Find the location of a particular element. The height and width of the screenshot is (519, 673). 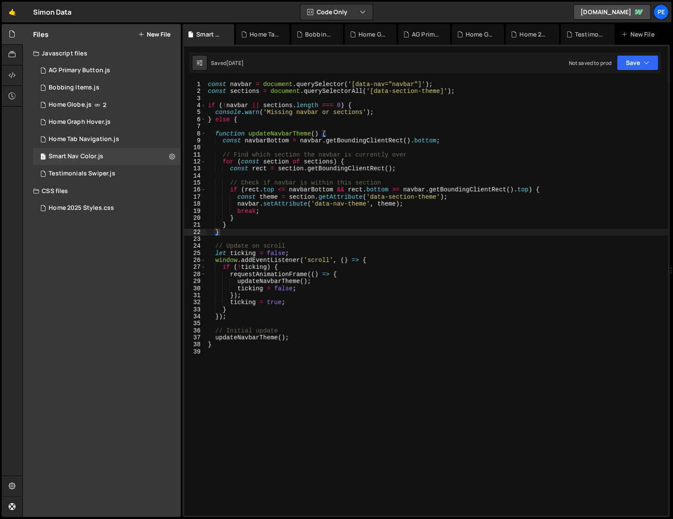

div: 30 is located at coordinates (195, 289).